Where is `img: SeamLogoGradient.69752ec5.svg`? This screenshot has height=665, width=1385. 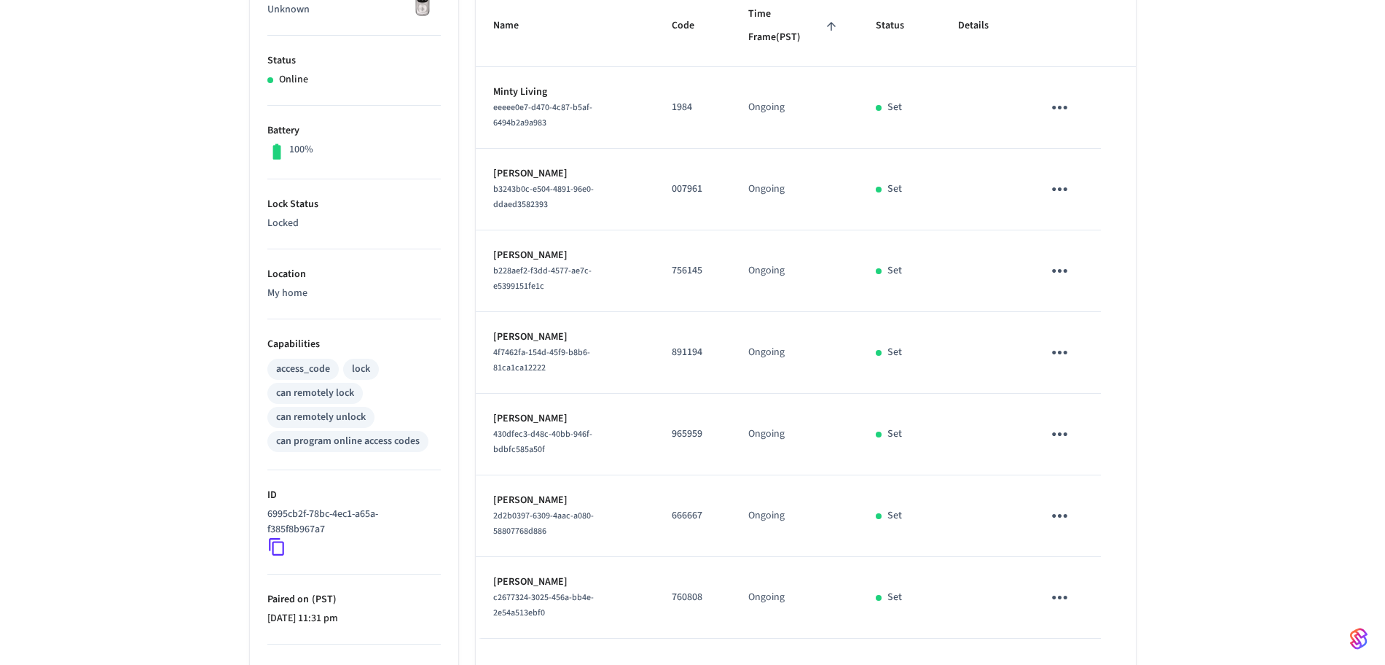
img: SeamLogoGradient.69752ec5.svg is located at coordinates (1359, 638).